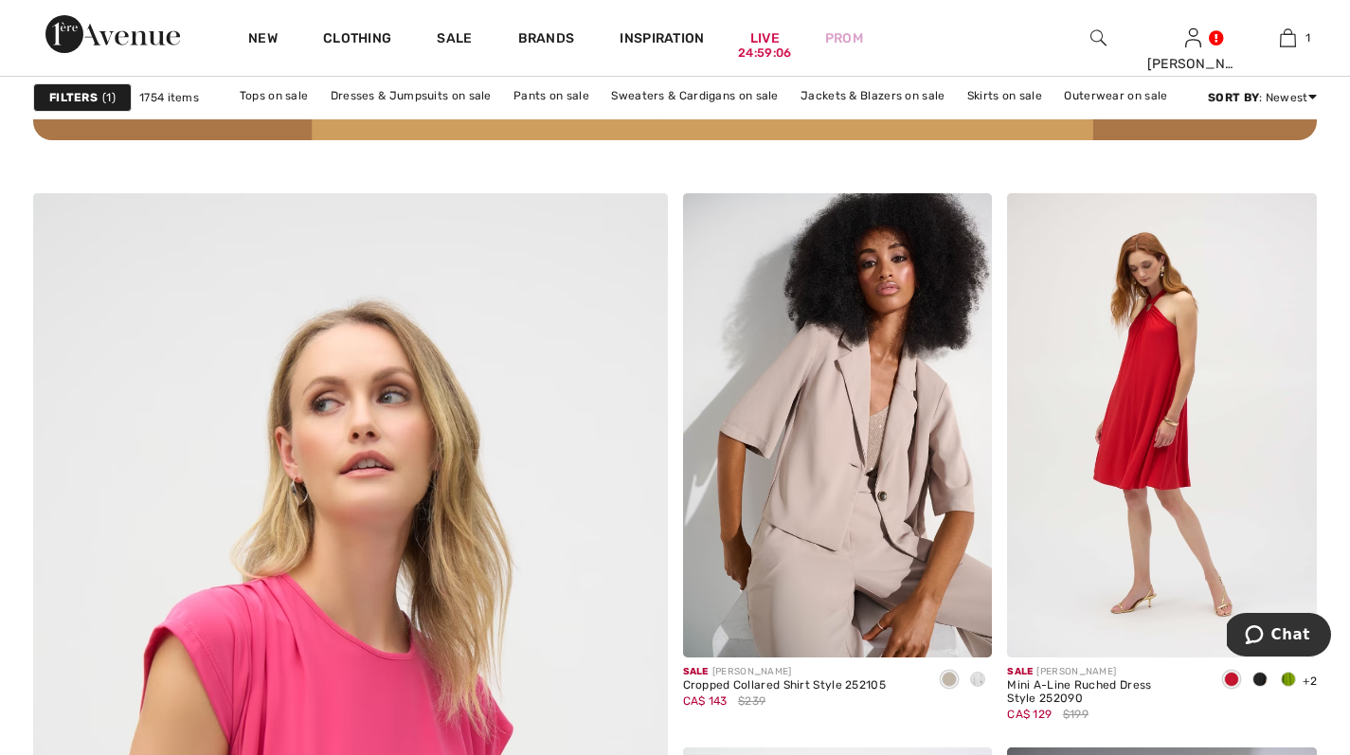 The width and height of the screenshot is (1350, 755). Describe the element at coordinates (552, 96) in the screenshot. I see `a: Pants on sale` at that location.